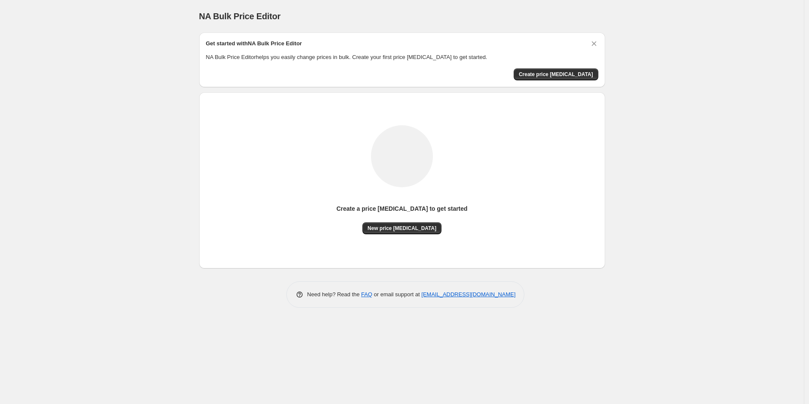 The image size is (809, 404). What do you see at coordinates (254, 44) in the screenshot?
I see `h2: Get started with NA Bulk Price Editor` at bounding box center [254, 44].